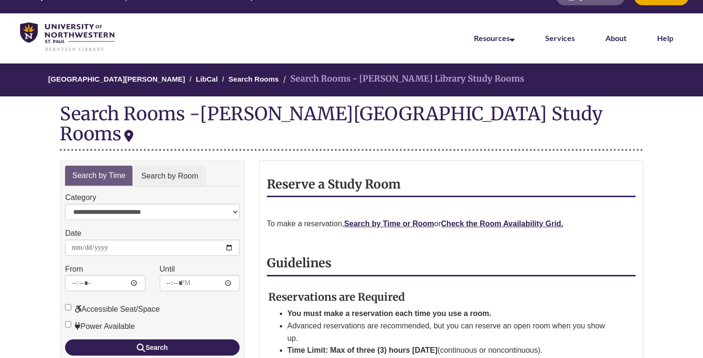 Image resolution: width=703 pixels, height=358 pixels. What do you see at coordinates (73, 234) in the screenshot?
I see `label: Date` at bounding box center [73, 234].